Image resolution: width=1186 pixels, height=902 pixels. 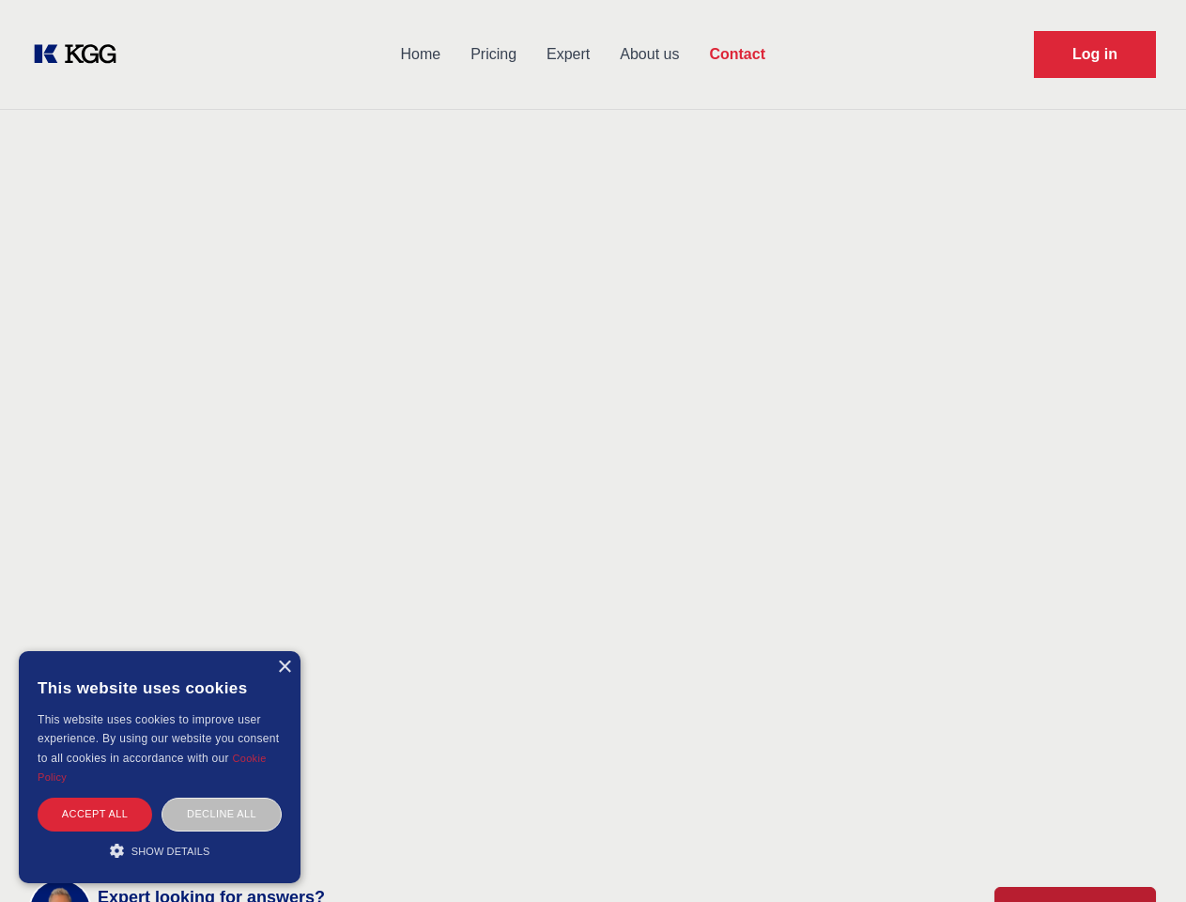 What do you see at coordinates (95, 813) in the screenshot?
I see `div: Accept all` at bounding box center [95, 813].